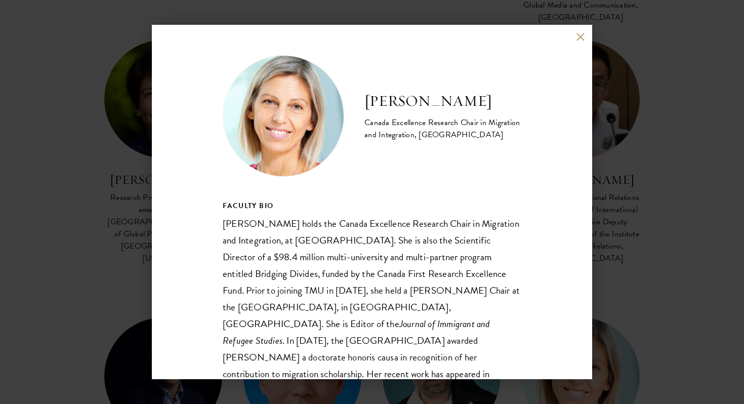  Describe the element at coordinates (356, 332) in the screenshot. I see `i: Journal of Immigrant and Refugee Studies` at that location.